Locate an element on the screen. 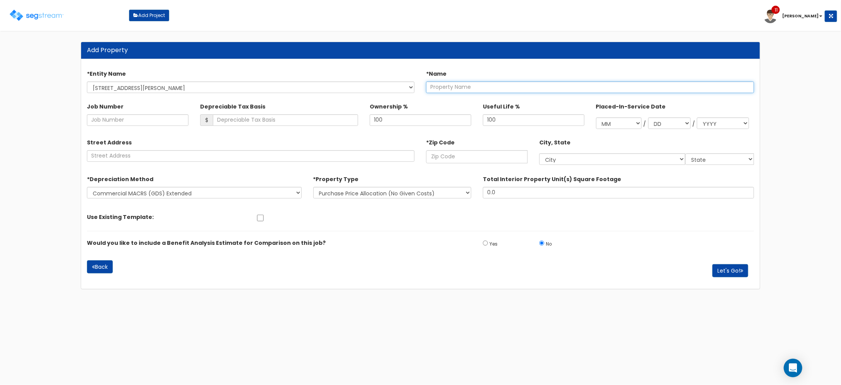 Image resolution: width=841 pixels, height=385 pixels. button: Add Project is located at coordinates (149, 15).